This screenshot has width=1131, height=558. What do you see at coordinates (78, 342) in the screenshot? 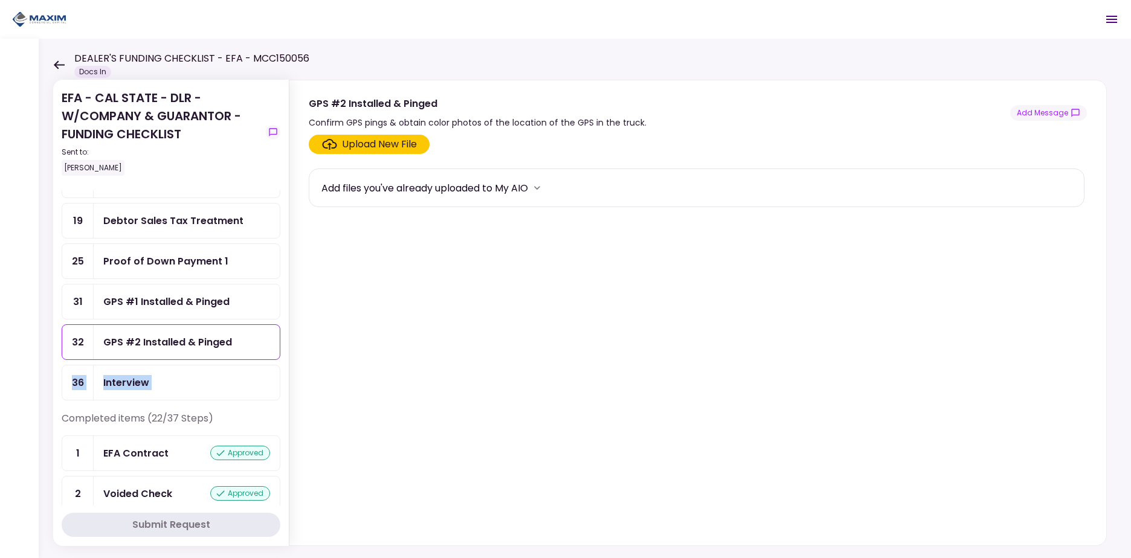
I see `div: 32` at bounding box center [78, 342].